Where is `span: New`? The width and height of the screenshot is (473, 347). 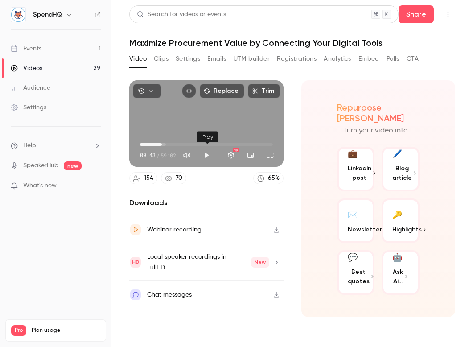 span: New is located at coordinates (260, 262).